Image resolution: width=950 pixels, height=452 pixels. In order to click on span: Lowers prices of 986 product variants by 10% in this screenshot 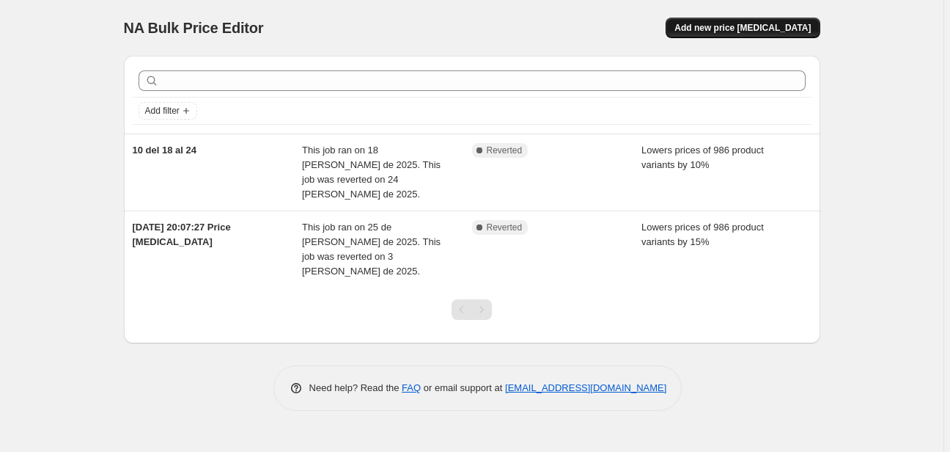, I will do `click(702, 157)`.